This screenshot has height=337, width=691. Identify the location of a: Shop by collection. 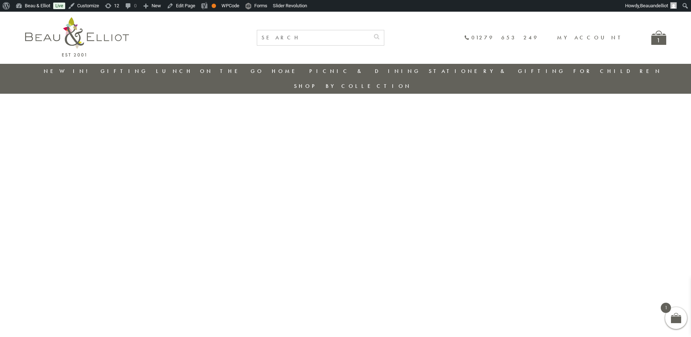
(353, 86).